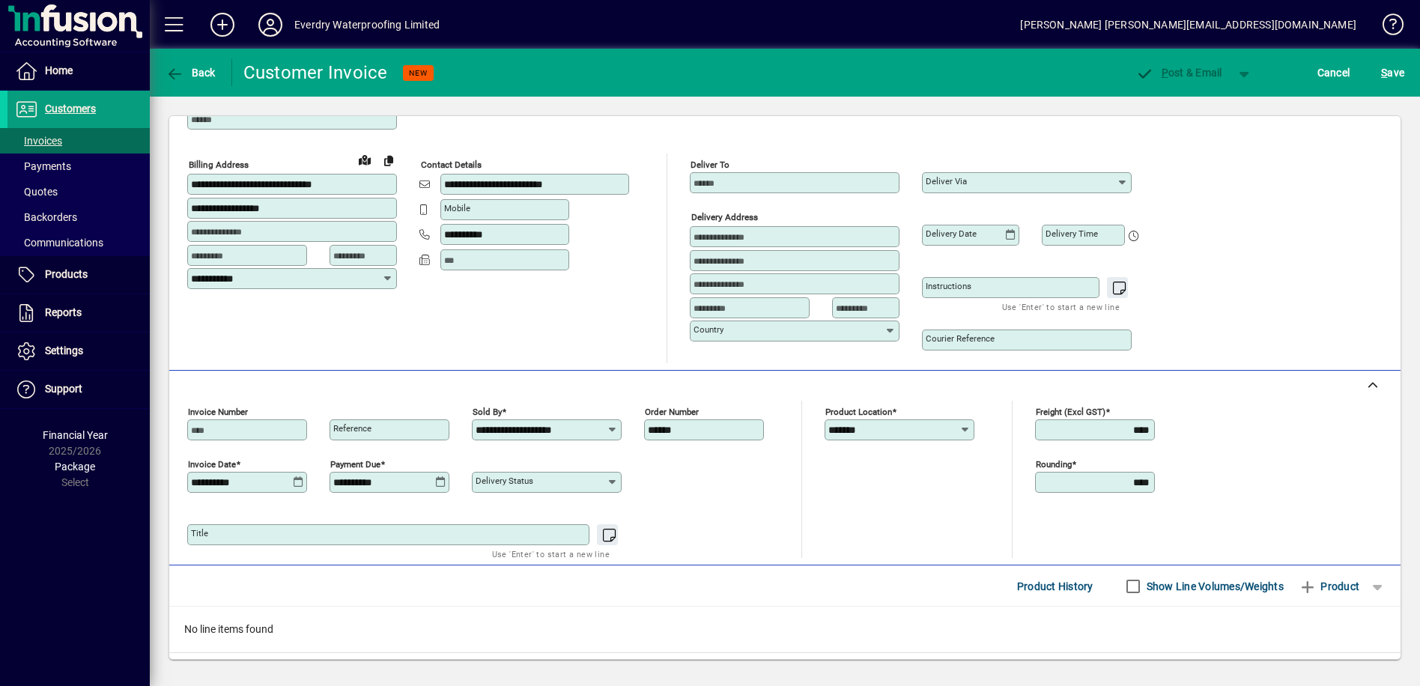 The image size is (1420, 686). Describe the element at coordinates (367, 25) in the screenshot. I see `div: Everdry Waterproofing Limited` at that location.